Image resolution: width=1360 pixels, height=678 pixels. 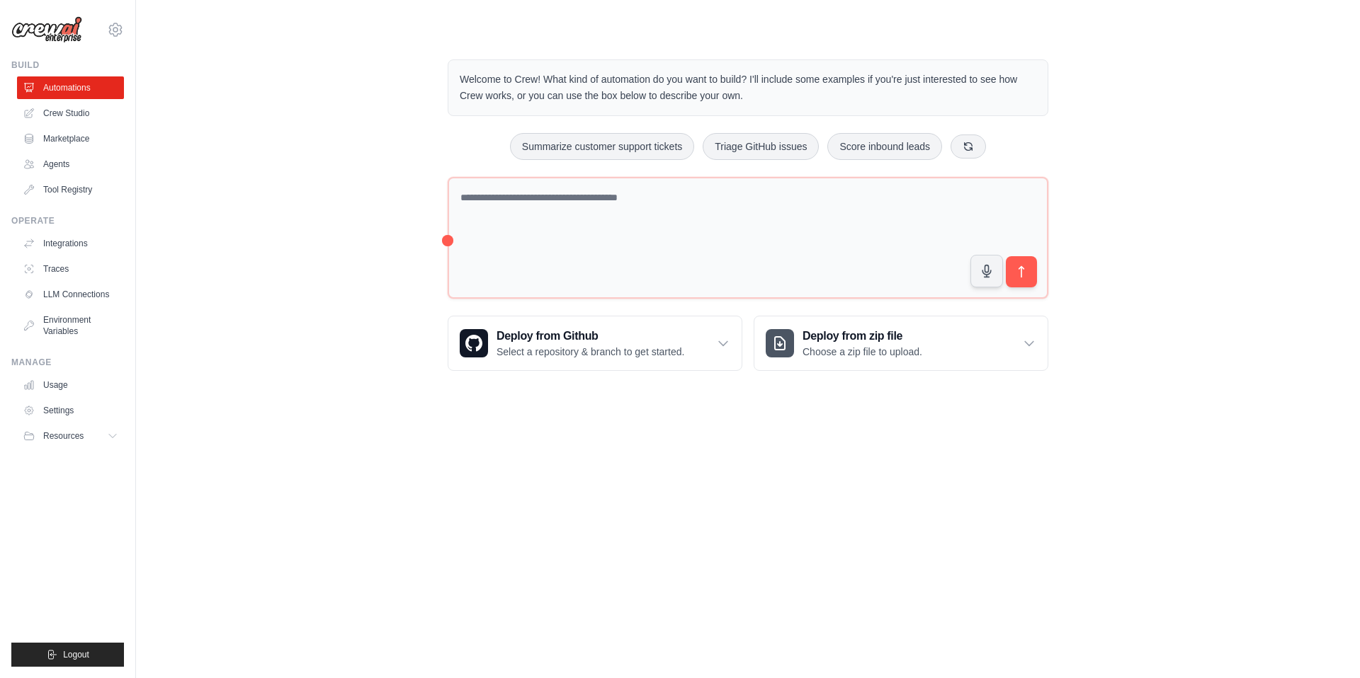 I want to click on a: Tool Registry, so click(x=70, y=190).